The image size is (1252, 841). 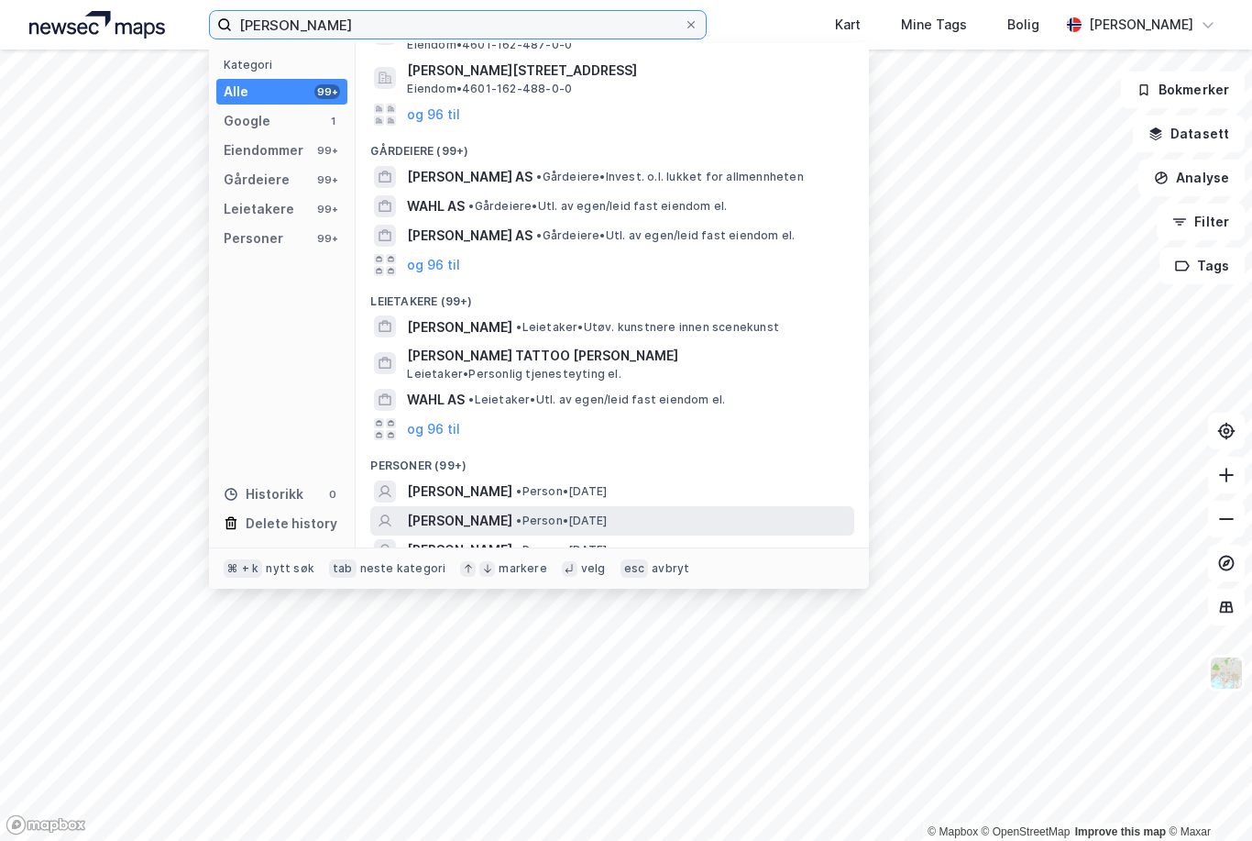 I want to click on div: Alle, so click(x=236, y=92).